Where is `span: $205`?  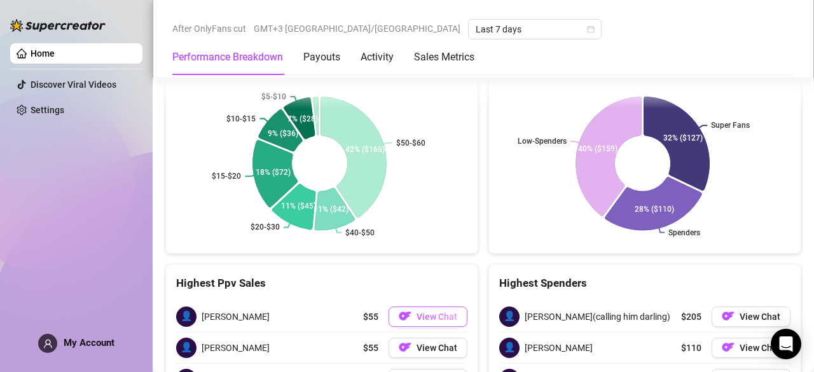 span: $205 is located at coordinates (692, 317).